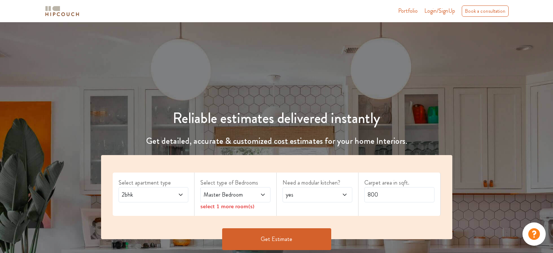  Describe the element at coordinates (408, 11) in the screenshot. I see `a: Portfolio` at that location.